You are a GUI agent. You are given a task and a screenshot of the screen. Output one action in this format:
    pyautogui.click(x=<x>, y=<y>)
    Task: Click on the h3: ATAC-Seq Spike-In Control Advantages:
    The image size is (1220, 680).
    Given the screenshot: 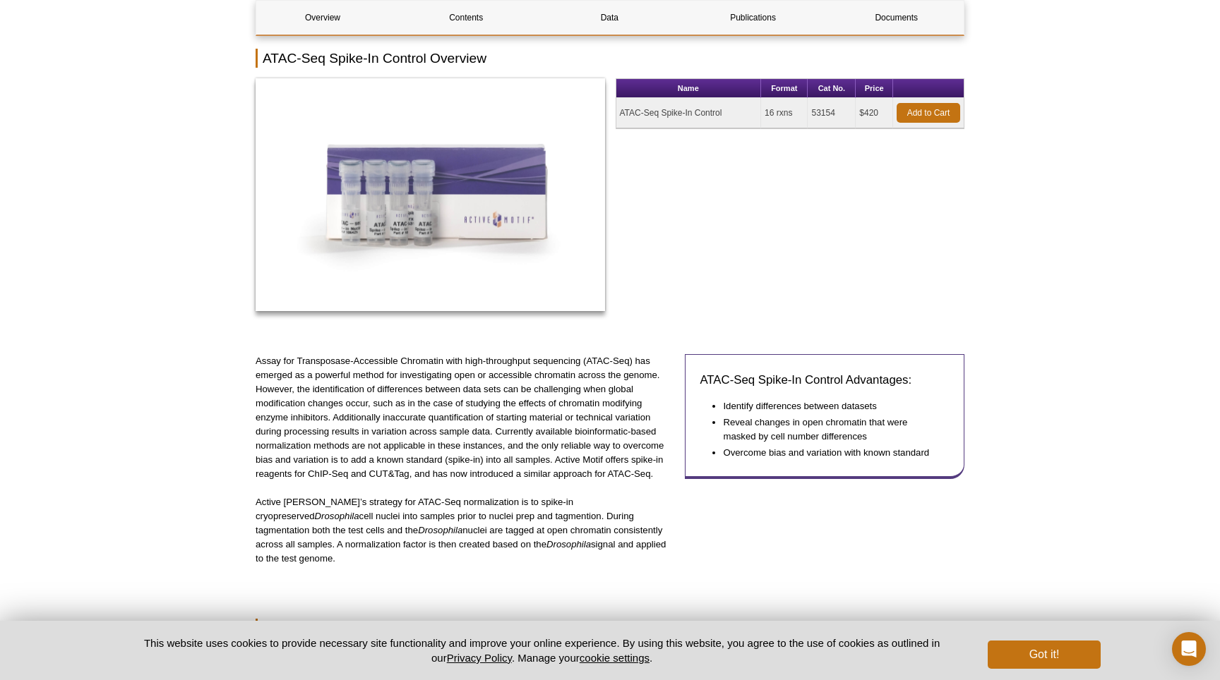 What is the action you would take?
    pyautogui.click(x=824, y=380)
    